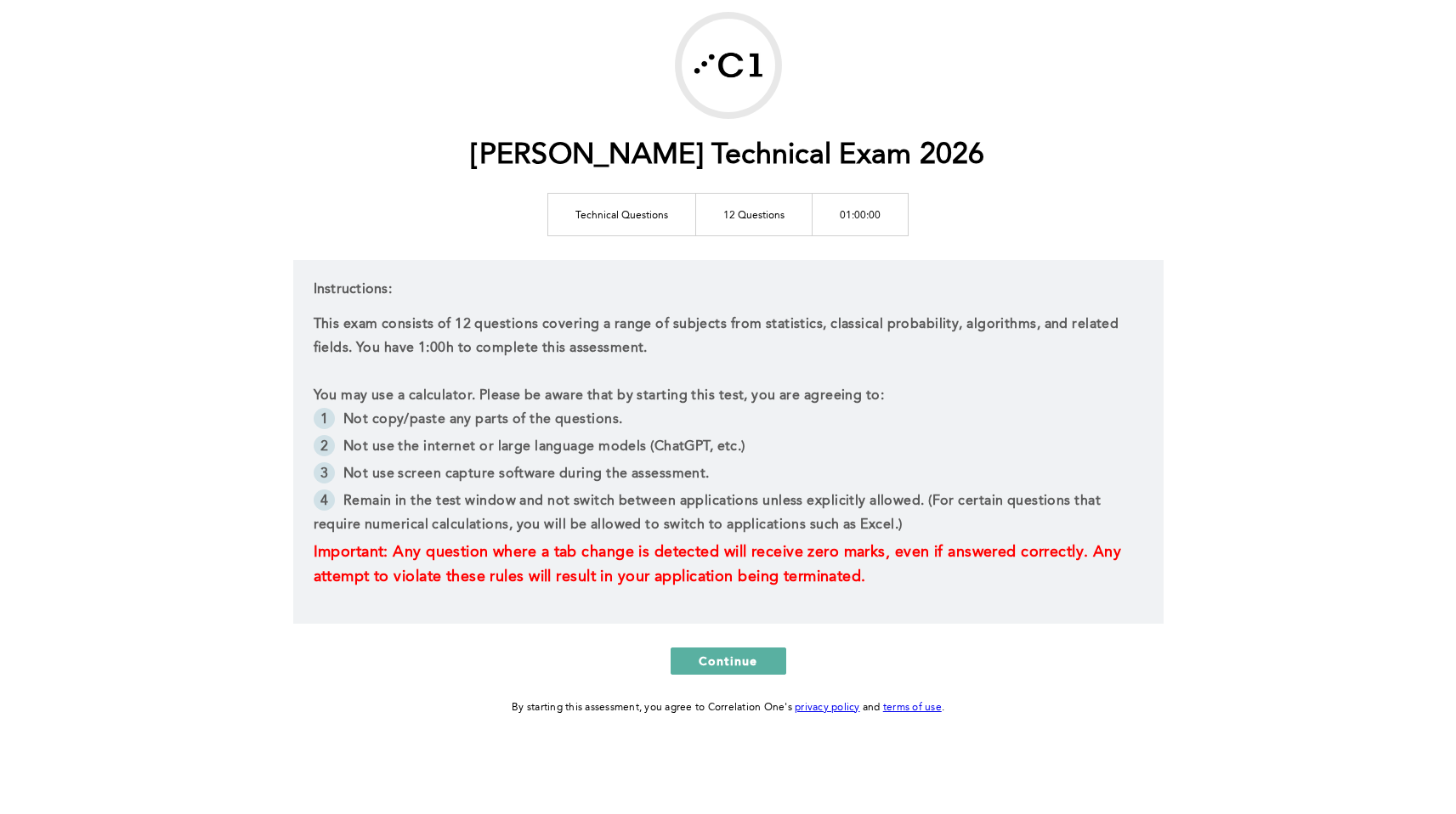  Describe the element at coordinates (912, 708) in the screenshot. I see `a: terms of use` at that location.